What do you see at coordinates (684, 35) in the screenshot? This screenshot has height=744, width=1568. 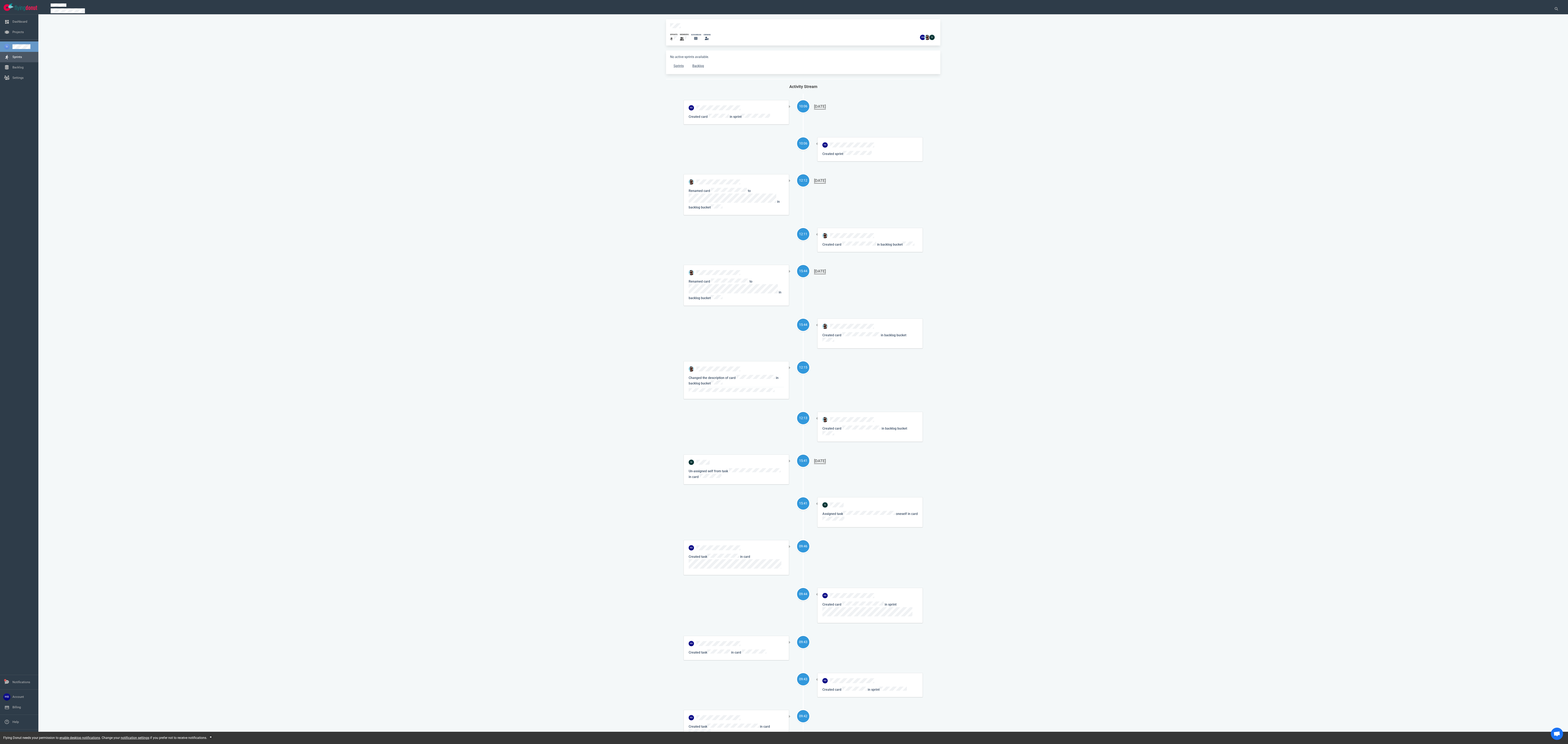 I see `div: members` at bounding box center [684, 35].